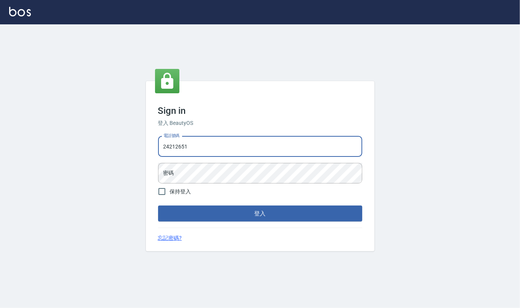 This screenshot has width=520, height=308. Describe the element at coordinates (260, 123) in the screenshot. I see `h6: 登入 BeautyOS` at that location.